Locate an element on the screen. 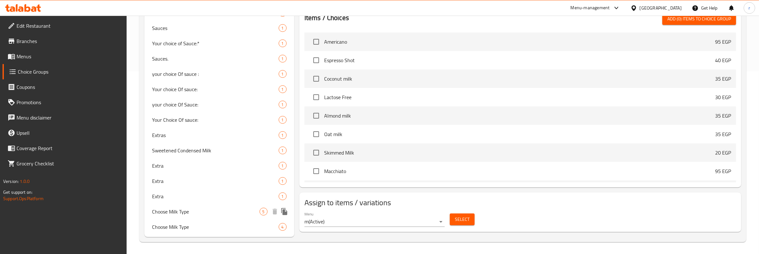 Image resolution: width=759 pixels, height=254 pixels. p: 40 EGP is located at coordinates (723, 60).